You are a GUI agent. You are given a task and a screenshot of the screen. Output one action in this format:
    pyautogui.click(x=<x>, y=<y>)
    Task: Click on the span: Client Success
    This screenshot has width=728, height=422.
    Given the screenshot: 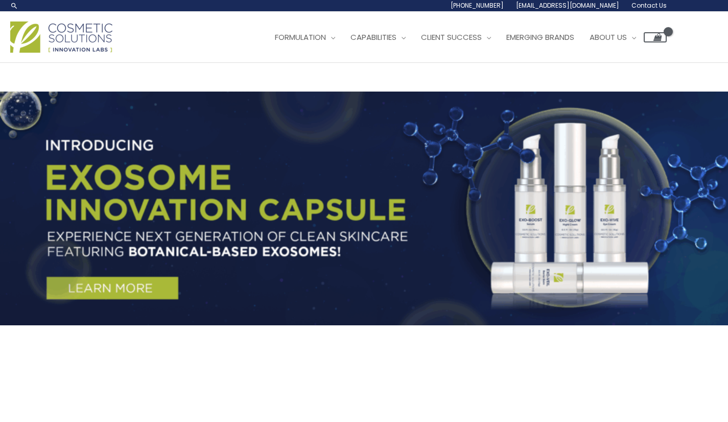 What is the action you would take?
    pyautogui.click(x=451, y=37)
    